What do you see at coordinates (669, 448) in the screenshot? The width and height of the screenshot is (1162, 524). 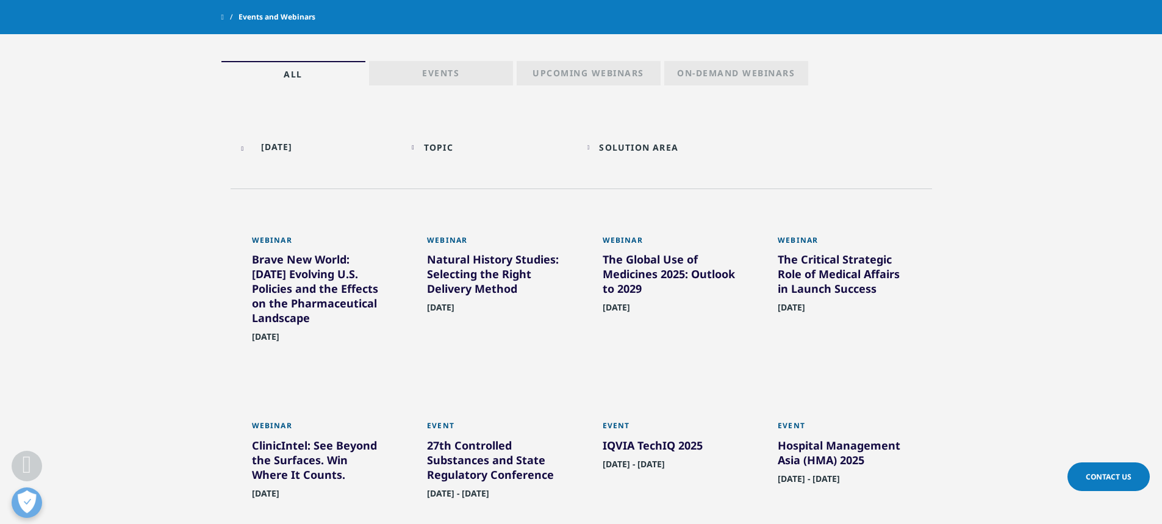 I see `div: IQVIA TechIQ 2025` at bounding box center [669, 448].